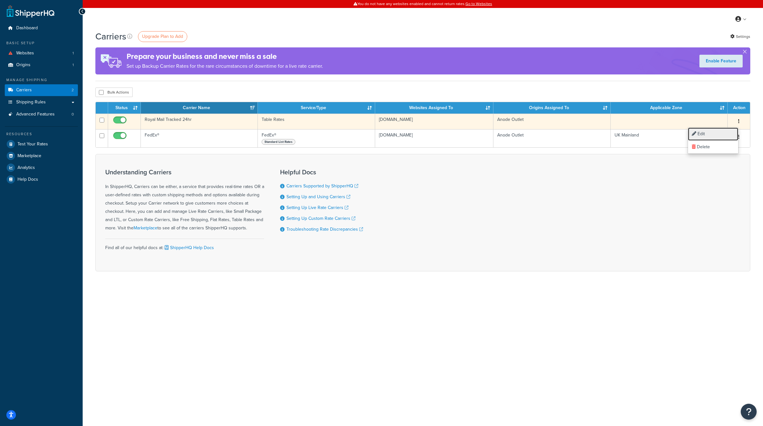 Image resolution: width=763 pixels, height=426 pixels. I want to click on span: Shipping Rules, so click(31, 102).